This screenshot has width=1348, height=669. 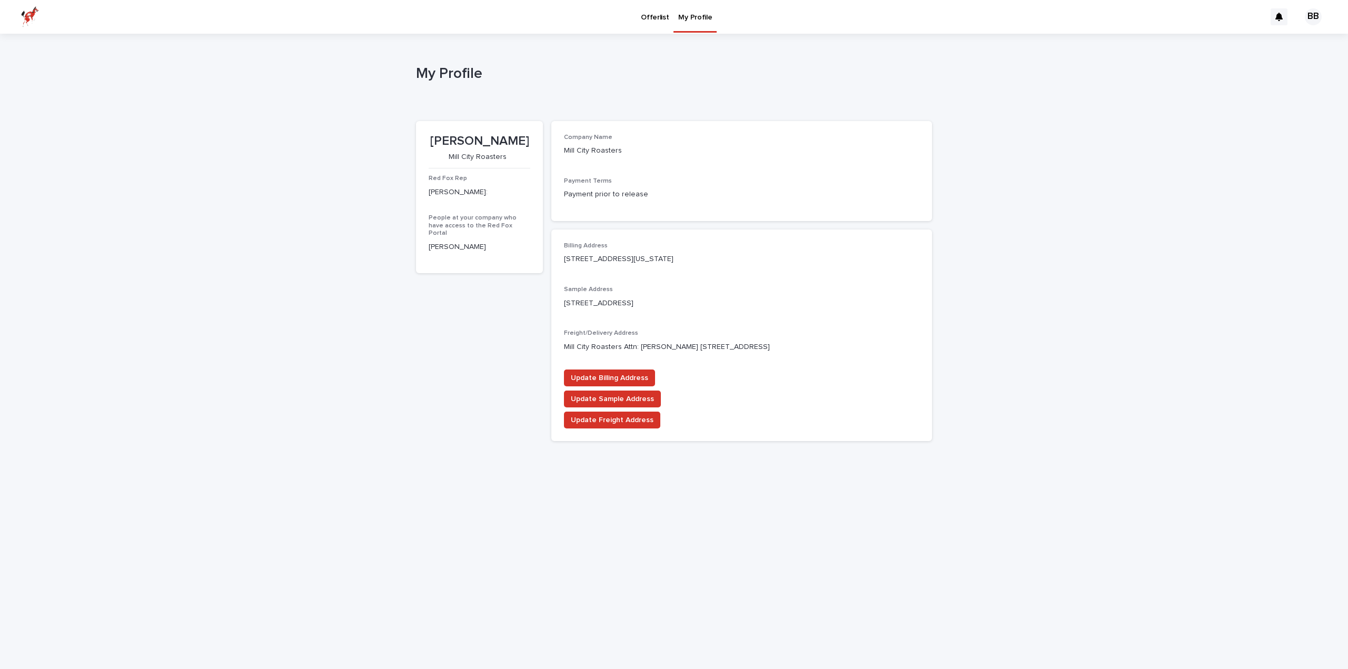 I want to click on button: Update Sample Address, so click(x=612, y=399).